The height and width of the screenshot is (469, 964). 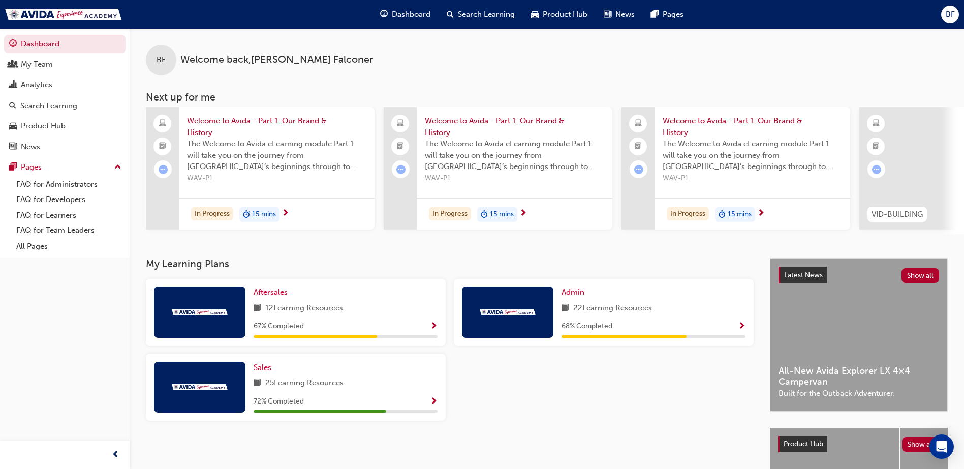 What do you see at coordinates (270, 293) in the screenshot?
I see `span: Aftersales` at bounding box center [270, 293].